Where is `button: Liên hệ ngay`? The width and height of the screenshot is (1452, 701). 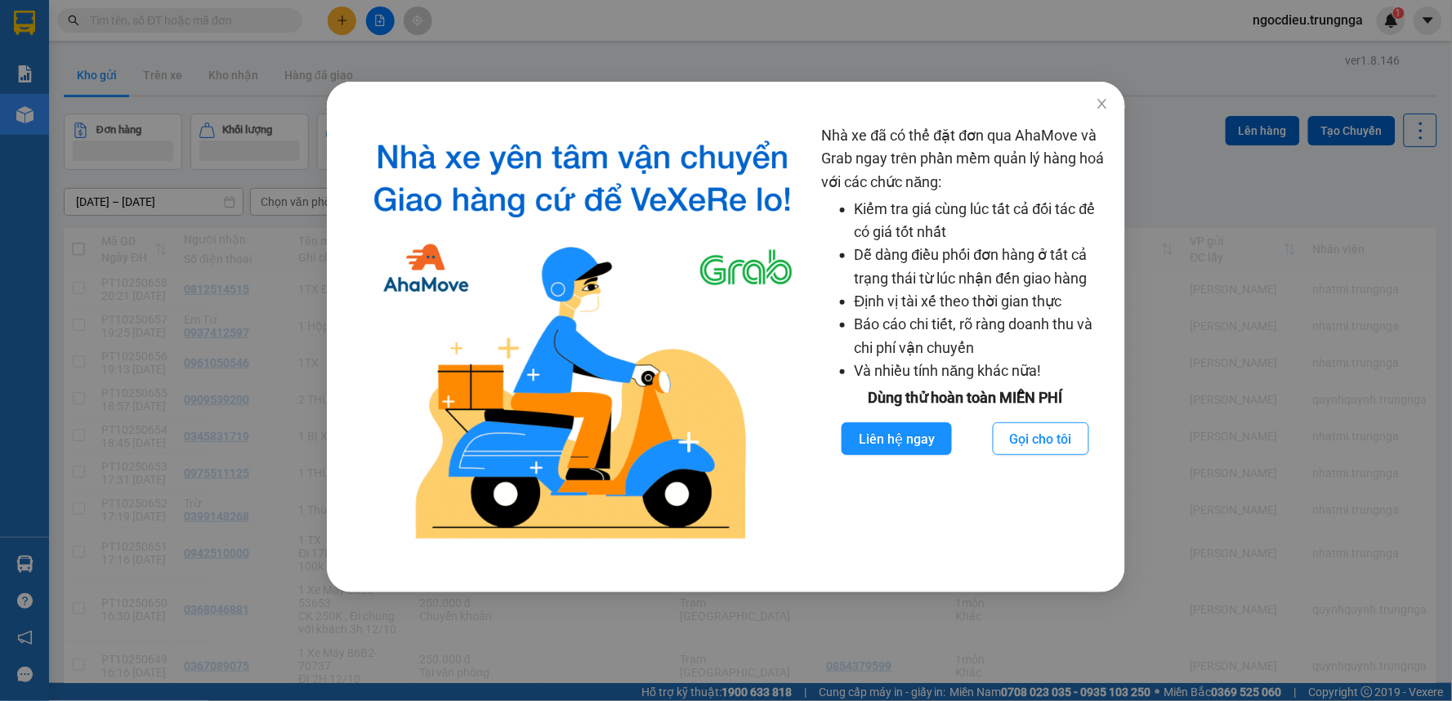 button: Liên hệ ngay is located at coordinates (897, 439).